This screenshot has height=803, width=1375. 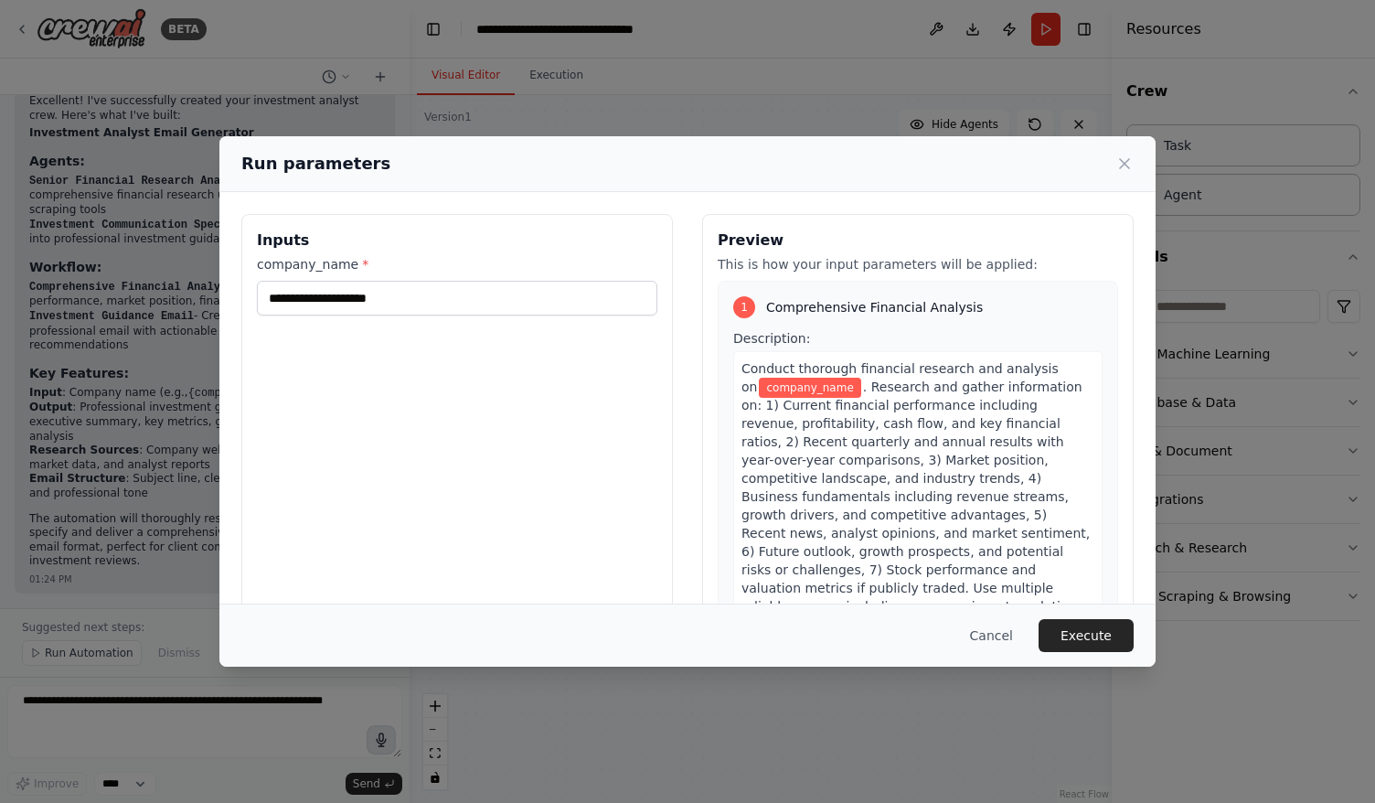 What do you see at coordinates (991, 635) in the screenshot?
I see `button: Cancel` at bounding box center [991, 635].